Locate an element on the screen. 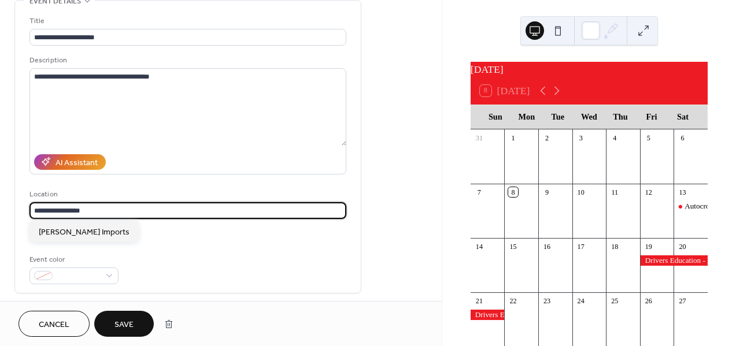 The height and width of the screenshot is (346, 736). div: 4 is located at coordinates (615, 138).